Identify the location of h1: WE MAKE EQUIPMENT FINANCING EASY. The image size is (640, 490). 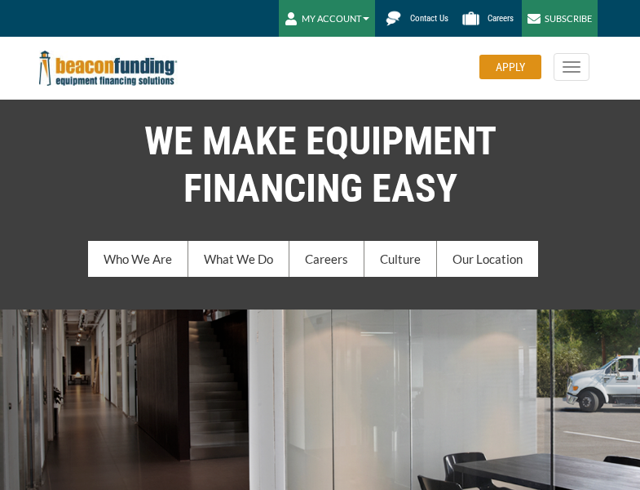
(321, 165).